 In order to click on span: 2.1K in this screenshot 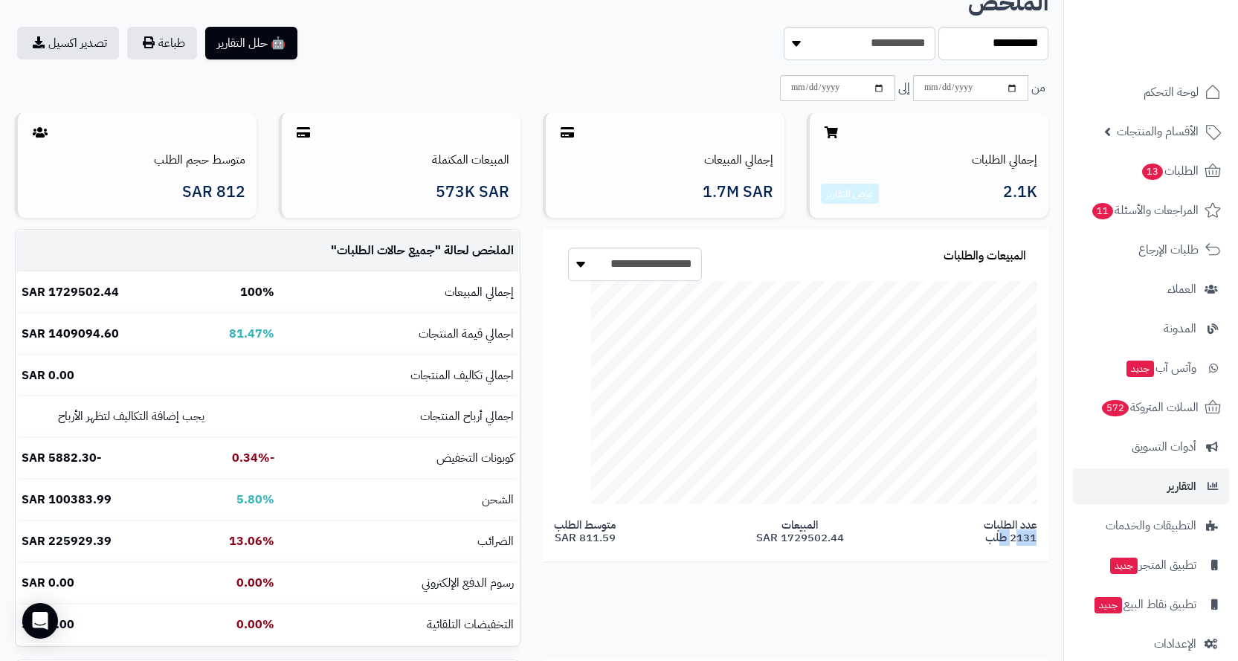, I will do `click(1020, 194)`.